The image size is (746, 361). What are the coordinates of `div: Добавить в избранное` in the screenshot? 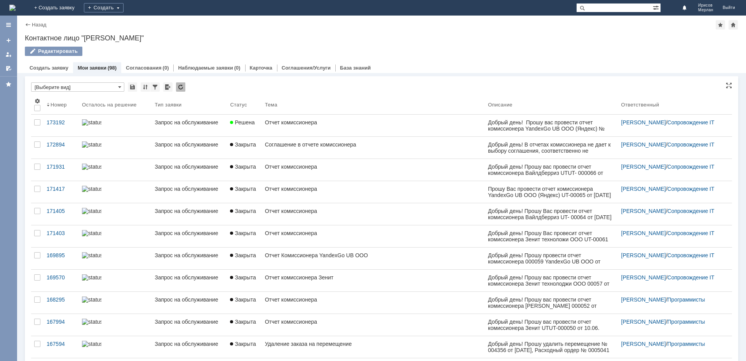 It's located at (721, 25).